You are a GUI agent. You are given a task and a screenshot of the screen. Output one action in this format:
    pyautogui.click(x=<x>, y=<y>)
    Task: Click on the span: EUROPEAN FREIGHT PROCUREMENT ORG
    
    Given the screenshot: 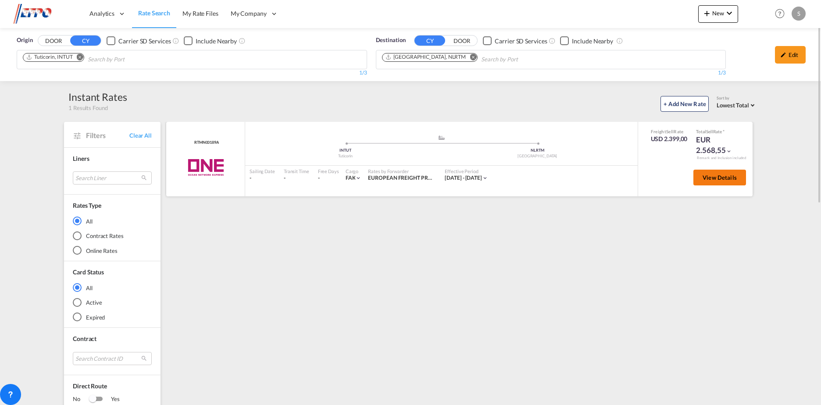 What is the action you would take?
    pyautogui.click(x=420, y=178)
    